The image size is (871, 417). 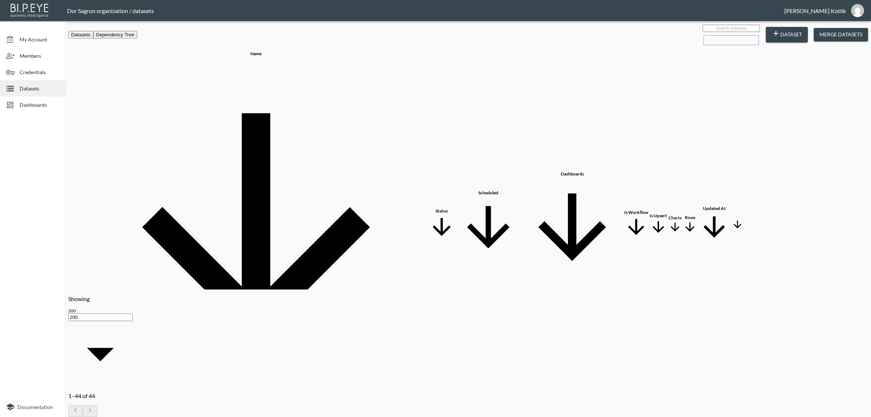 What do you see at coordinates (40, 88) in the screenshot?
I see `span: Datasets` at bounding box center [40, 88].